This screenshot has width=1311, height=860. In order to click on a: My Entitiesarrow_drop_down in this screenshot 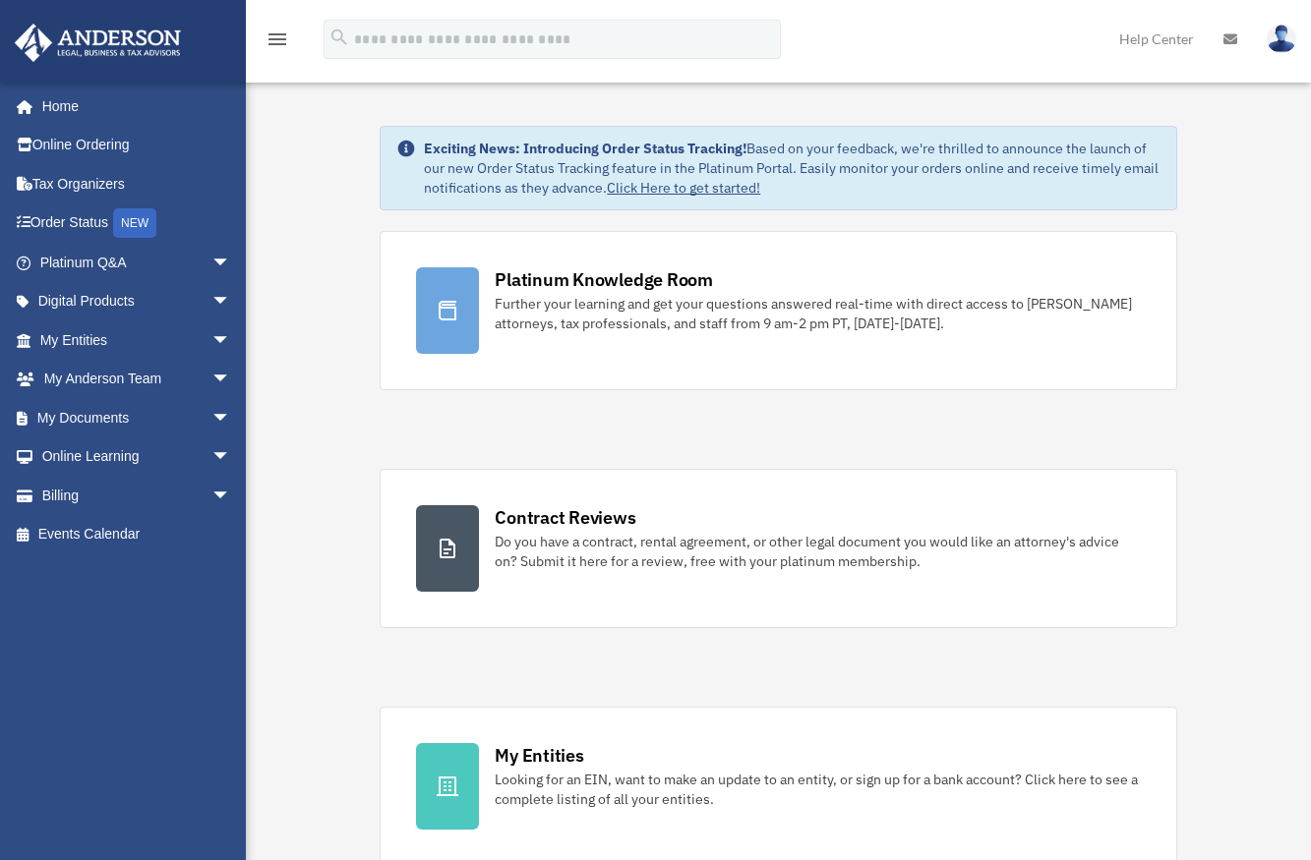, I will do `click(137, 340)`.